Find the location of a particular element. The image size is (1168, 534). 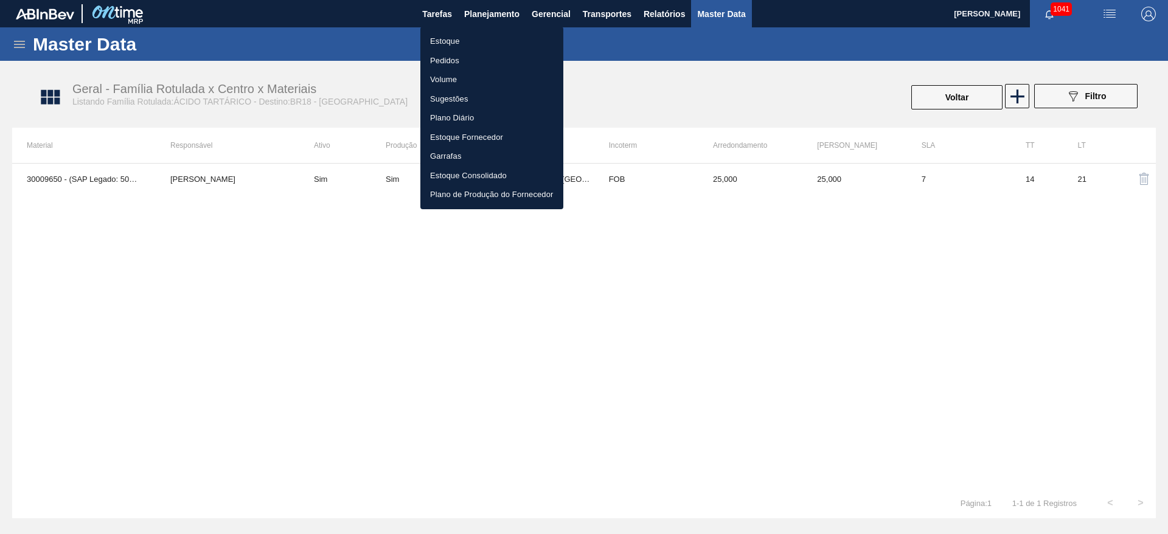

li: Estoque Fornecedor is located at coordinates (492, 137).